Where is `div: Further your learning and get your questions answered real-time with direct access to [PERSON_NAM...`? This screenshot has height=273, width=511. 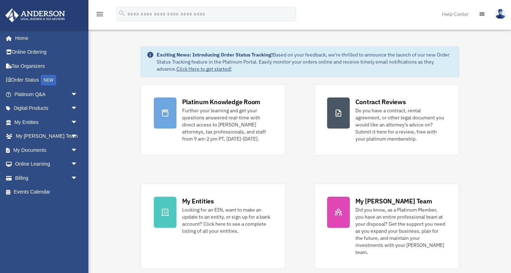 div: Further your learning and get your questions answered real-time with direct access to [PERSON_NAM... is located at coordinates (227, 125).